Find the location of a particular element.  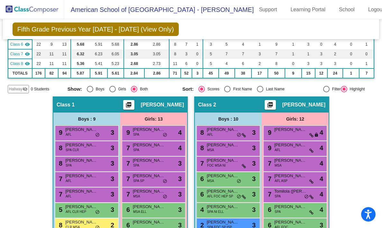

td: Allison Farmer - No Class Name is located at coordinates (20, 64).